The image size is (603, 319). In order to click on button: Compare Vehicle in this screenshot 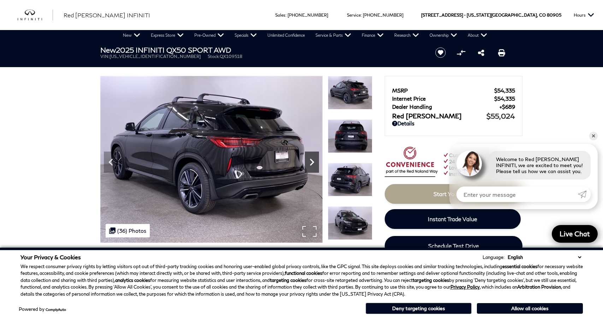, I will do `click(461, 53)`.